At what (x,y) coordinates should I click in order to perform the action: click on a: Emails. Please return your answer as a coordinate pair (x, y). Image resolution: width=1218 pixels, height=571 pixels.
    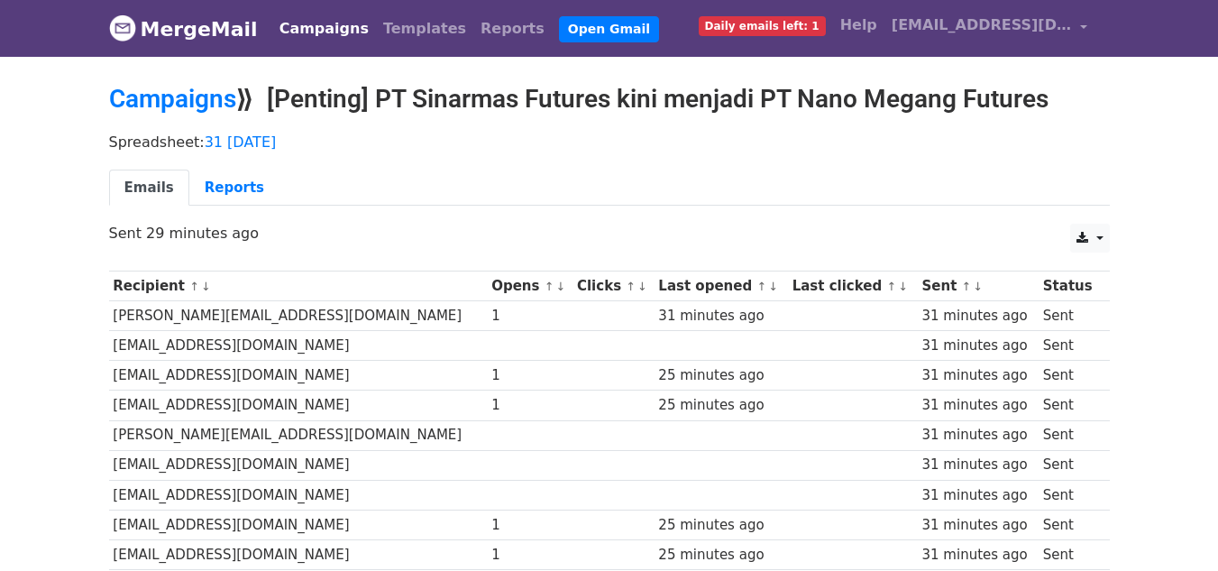
    Looking at the image, I should click on (149, 187).